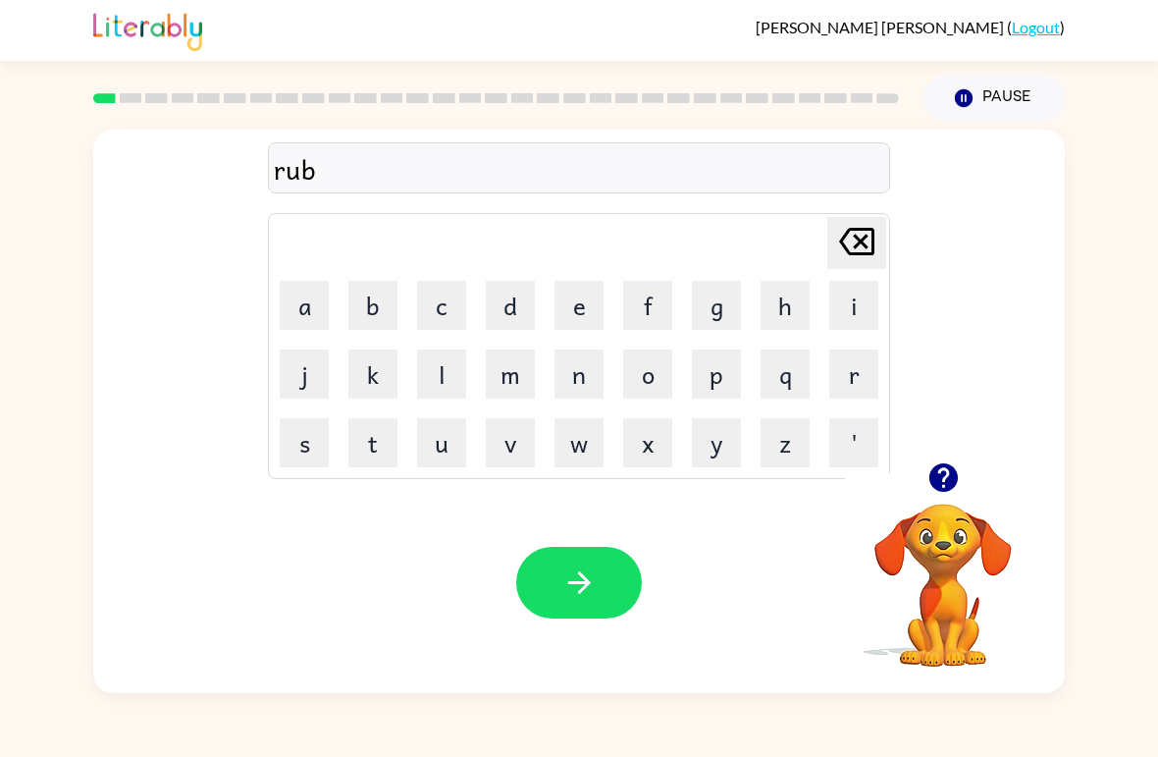 The width and height of the screenshot is (1158, 757). I want to click on button: Pause, so click(993, 98).